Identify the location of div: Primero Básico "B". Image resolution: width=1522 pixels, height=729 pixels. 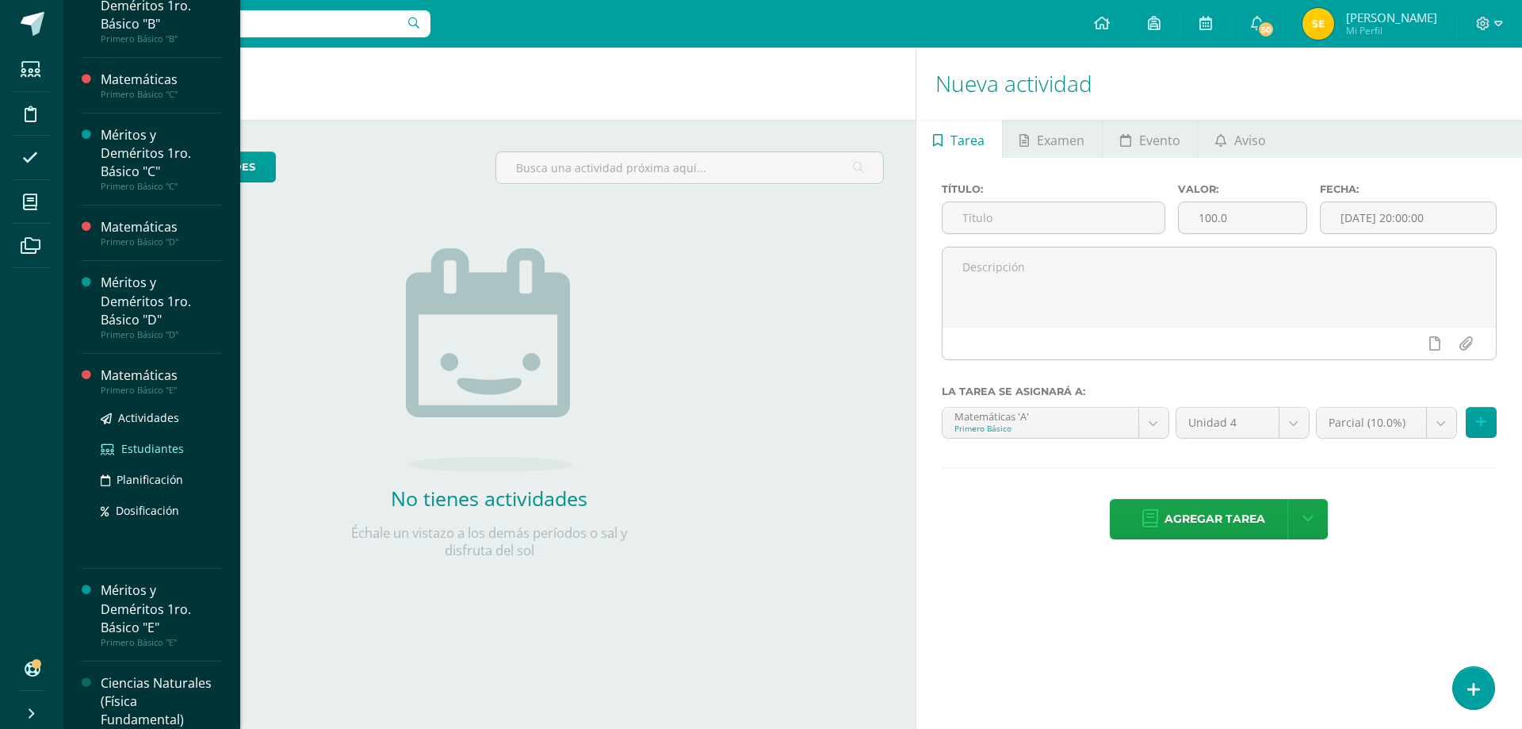
(161, 39).